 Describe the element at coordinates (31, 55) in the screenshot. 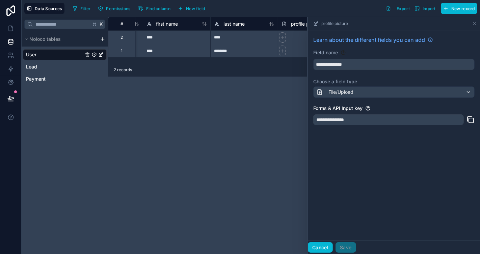

I see `span: User` at that location.